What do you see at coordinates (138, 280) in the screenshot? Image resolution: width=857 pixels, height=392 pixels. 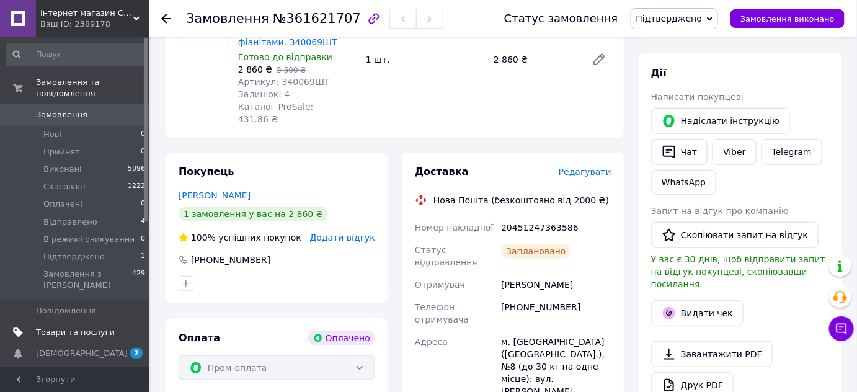 I see `span: 429` at bounding box center [138, 280].